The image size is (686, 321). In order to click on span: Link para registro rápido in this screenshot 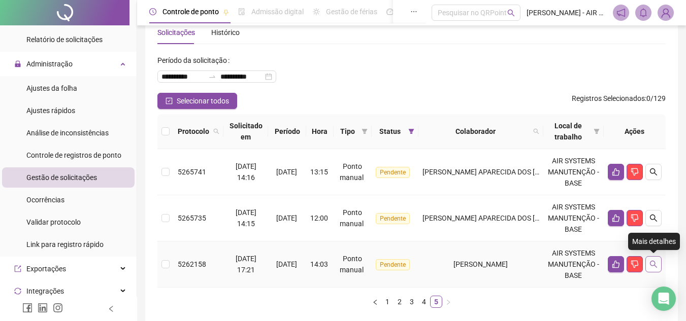, I will do `click(65, 245)`.